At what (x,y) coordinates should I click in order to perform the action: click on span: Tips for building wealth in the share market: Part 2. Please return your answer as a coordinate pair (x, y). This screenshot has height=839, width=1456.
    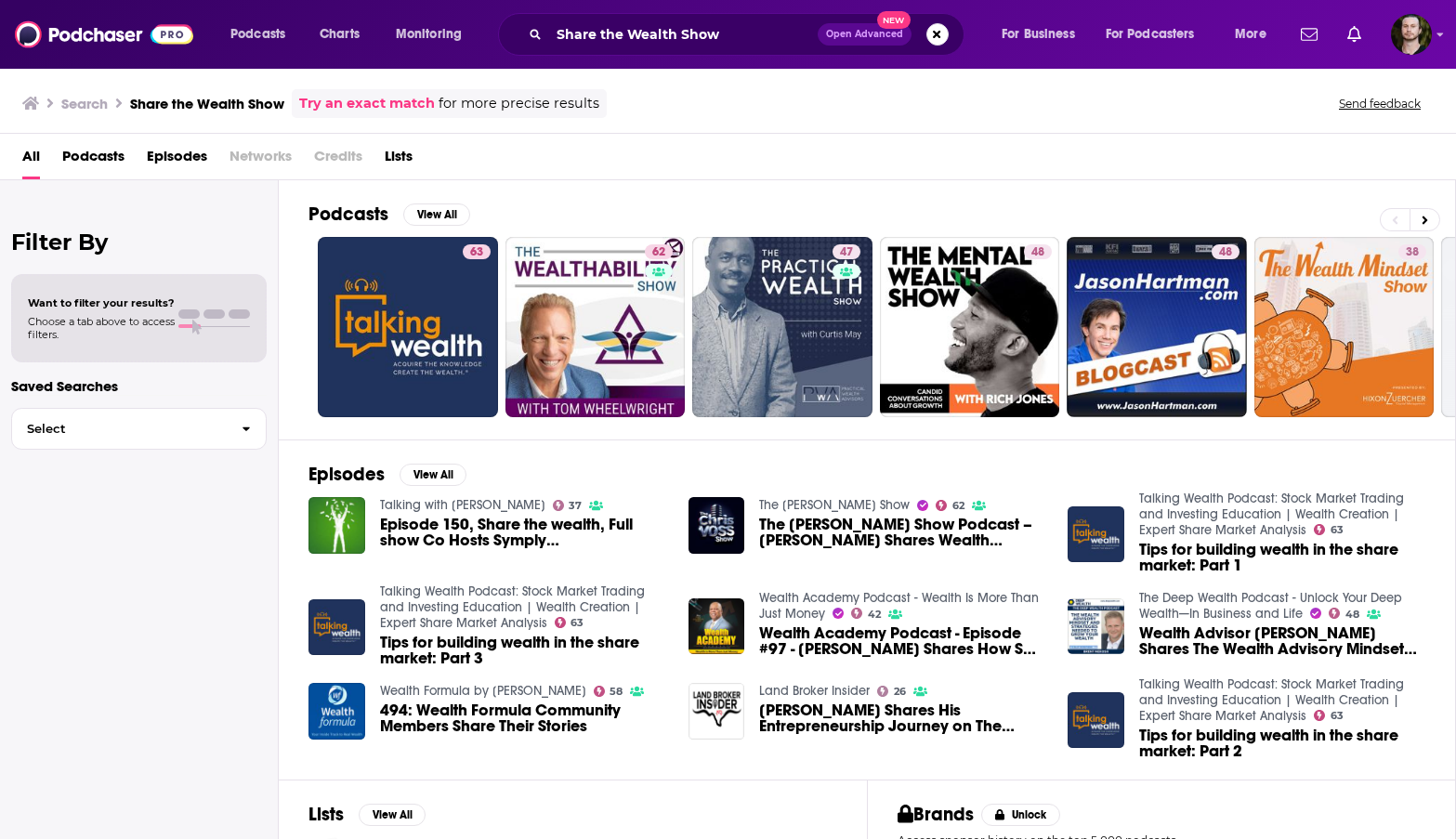
    Looking at the image, I should click on (1283, 743).